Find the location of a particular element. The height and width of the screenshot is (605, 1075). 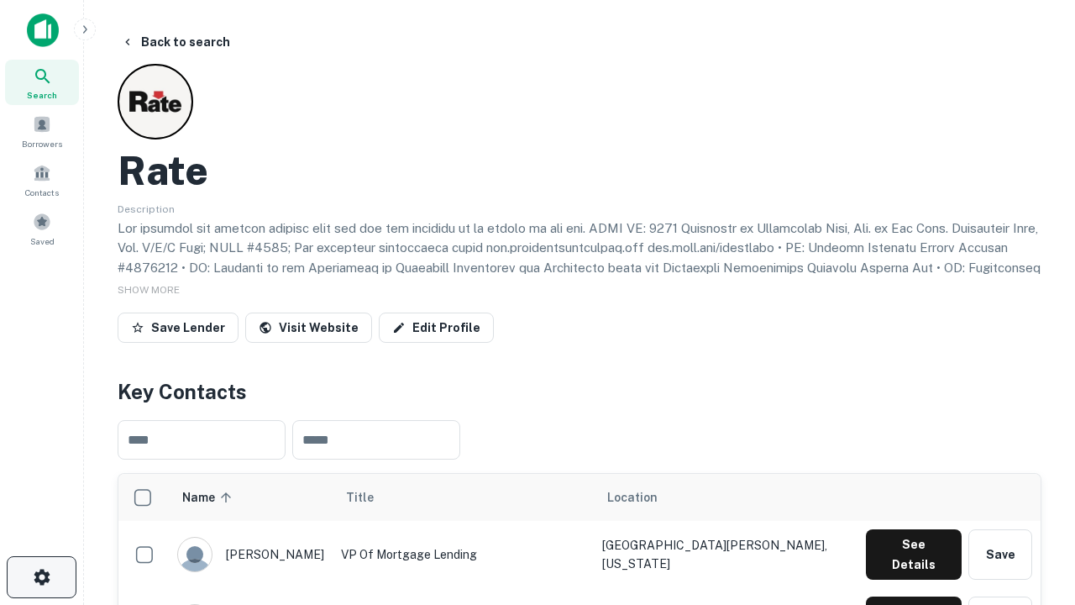

span: Description is located at coordinates (146, 209).